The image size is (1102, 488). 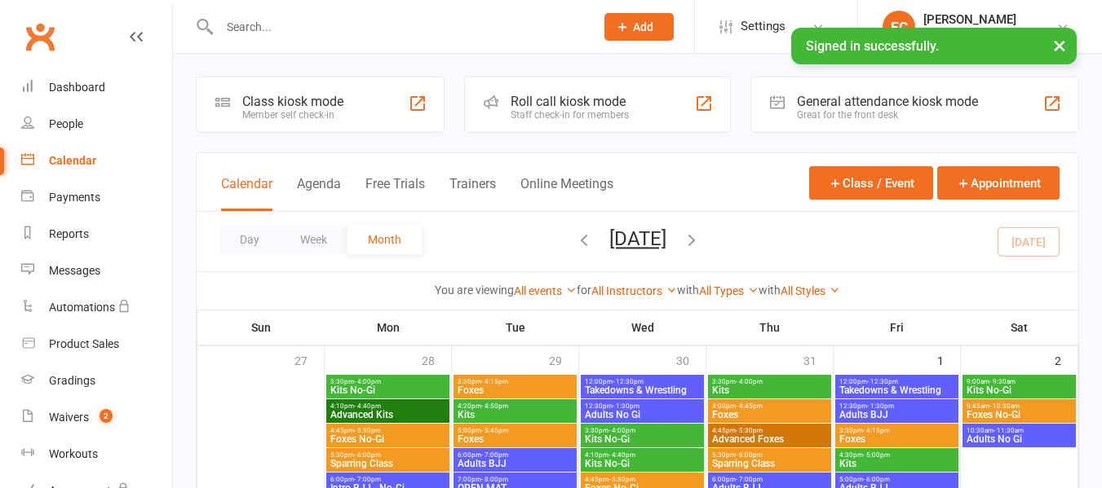 I want to click on th: Fri, so click(x=897, y=328).